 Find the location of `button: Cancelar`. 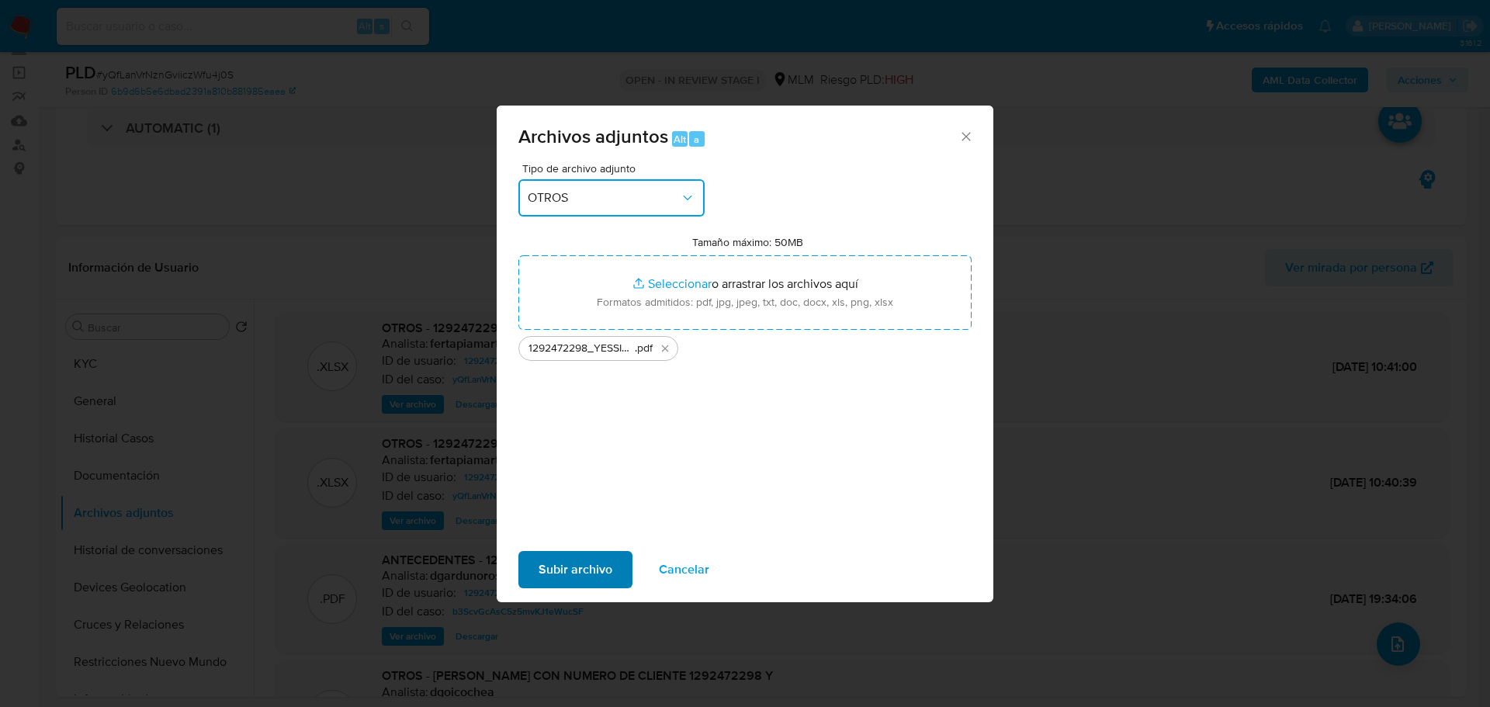

button: Cancelar is located at coordinates (684, 570).